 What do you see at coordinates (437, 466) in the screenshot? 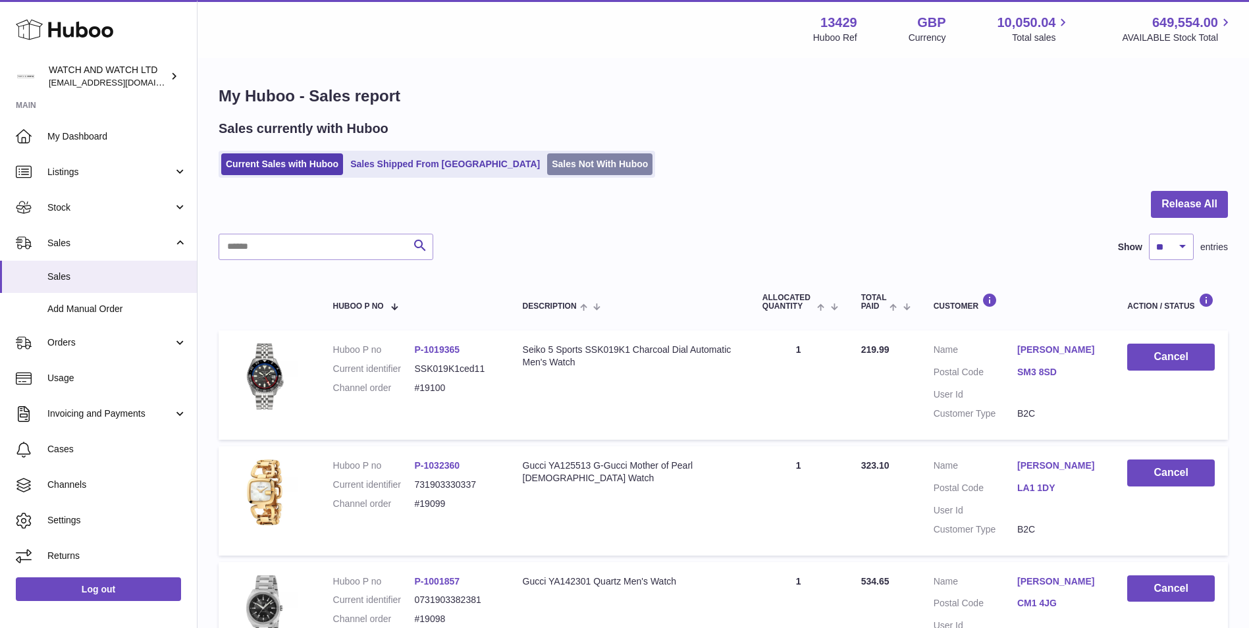
I see `a: P-1032360` at bounding box center [437, 466].